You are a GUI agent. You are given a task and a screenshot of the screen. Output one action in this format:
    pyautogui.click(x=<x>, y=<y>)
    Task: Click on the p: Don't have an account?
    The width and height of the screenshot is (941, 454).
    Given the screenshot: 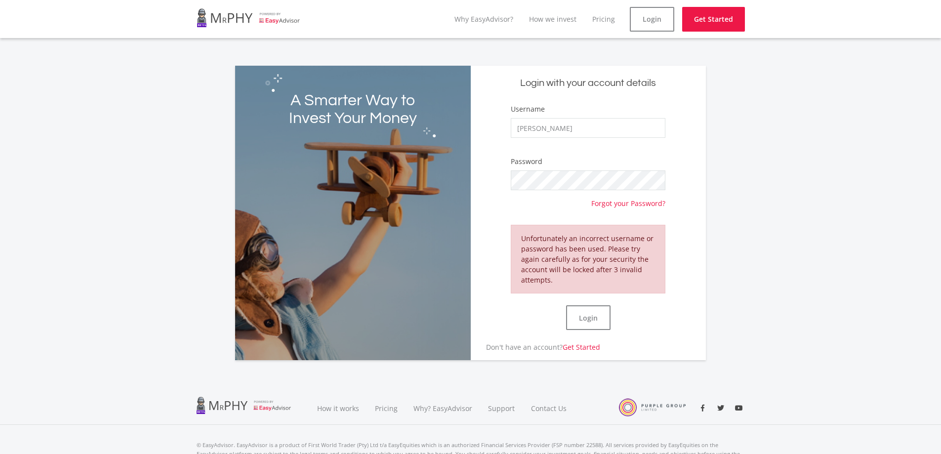 What is the action you would take?
    pyautogui.click(x=535, y=347)
    